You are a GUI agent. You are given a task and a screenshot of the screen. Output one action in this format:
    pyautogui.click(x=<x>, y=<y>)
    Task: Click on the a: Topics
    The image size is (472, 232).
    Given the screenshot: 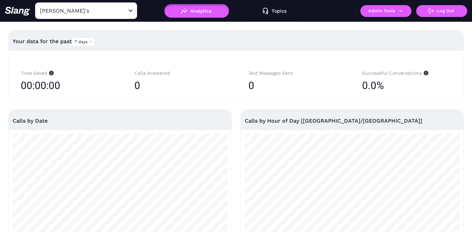 What is the action you would take?
    pyautogui.click(x=275, y=11)
    